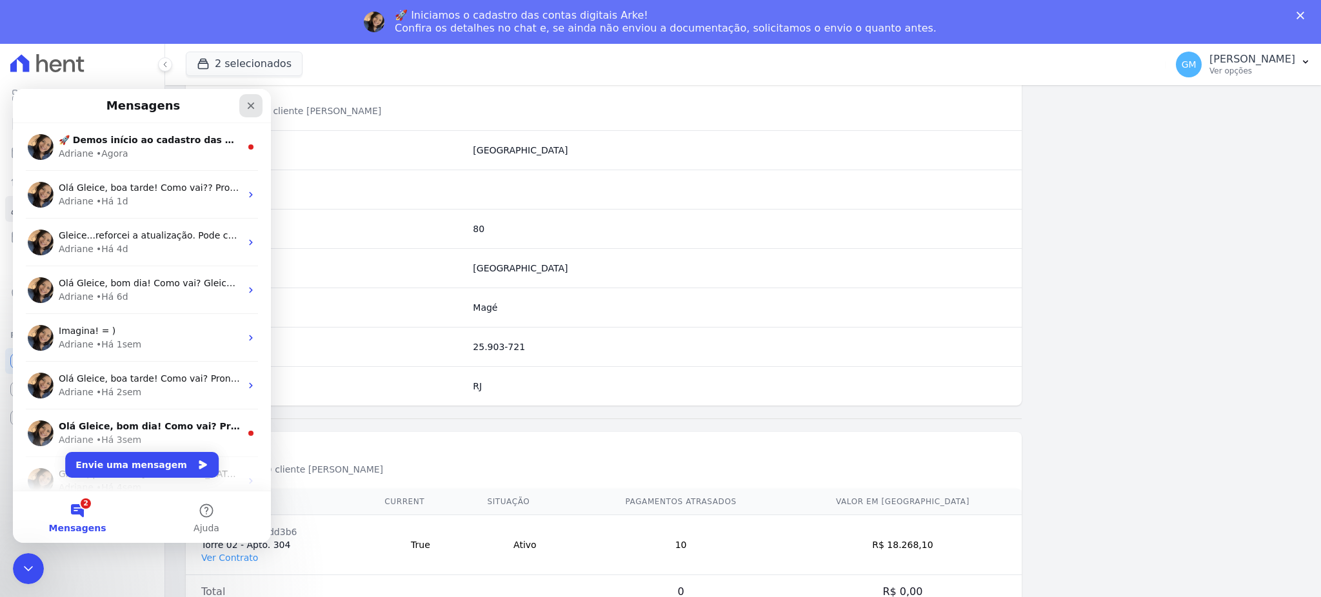 The height and width of the screenshot is (597, 1321). I want to click on dd: Magé, so click(739, 308).